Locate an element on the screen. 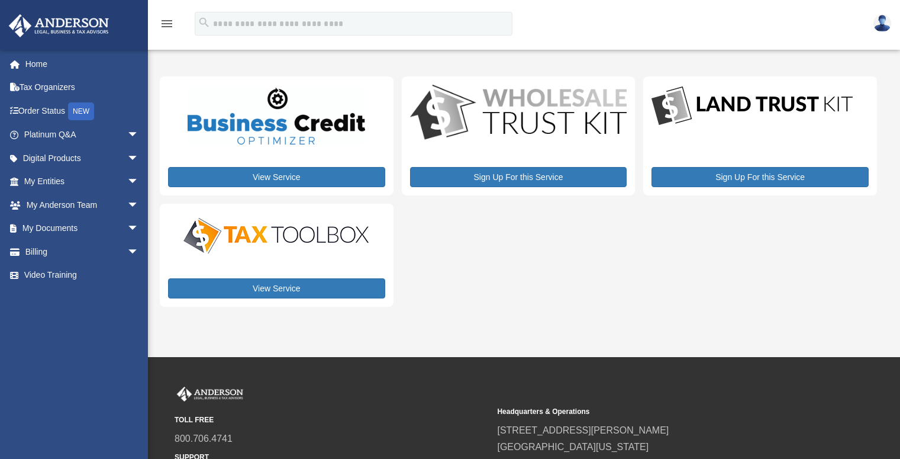  a: menu is located at coordinates (167, 25).